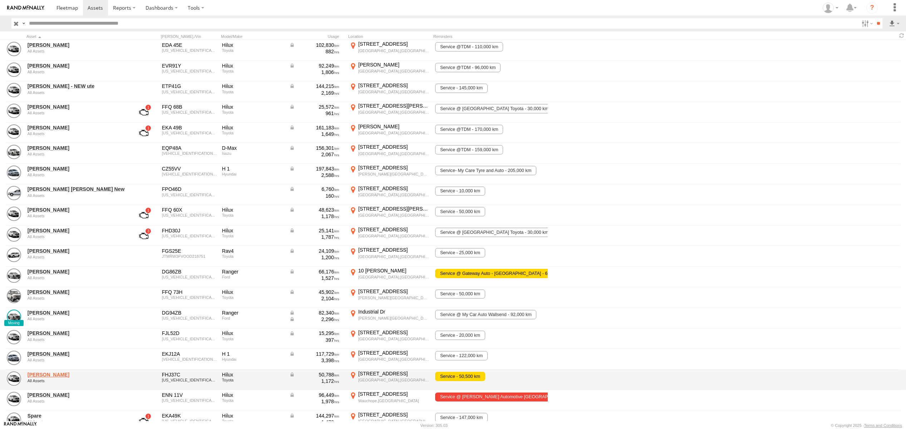 Image resolution: width=906 pixels, height=429 pixels. I want to click on div: MR0KA3CC301169695, so click(189, 133).